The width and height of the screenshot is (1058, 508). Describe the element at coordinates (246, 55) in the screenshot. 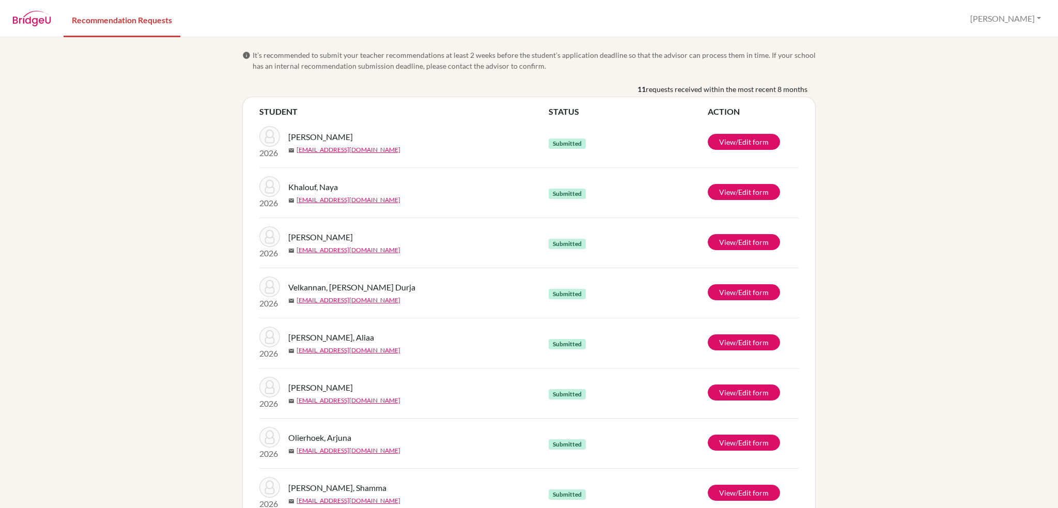

I see `span: info` at that location.